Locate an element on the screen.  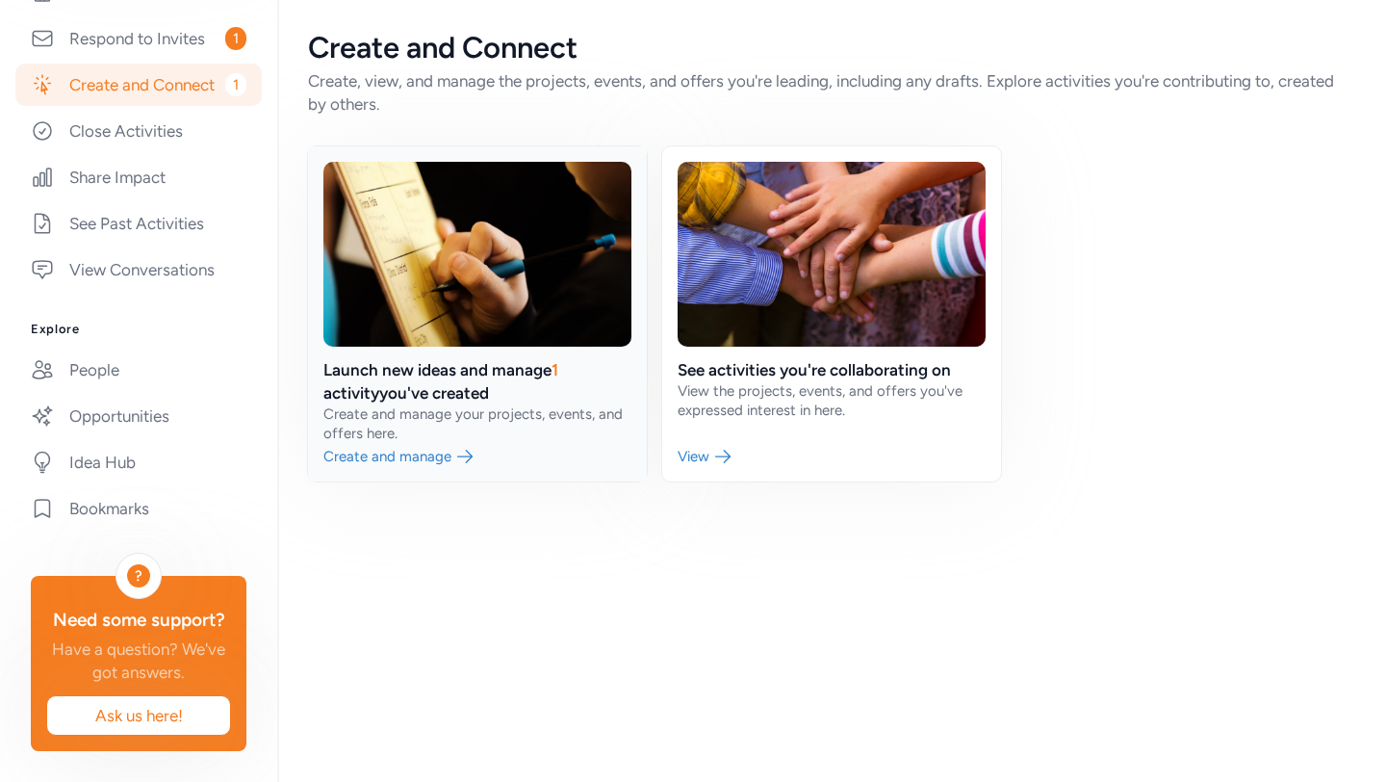
div: Create, view, and manage the projects, events, and offers you're leading, including any drafts. E... is located at coordinates (832, 92).